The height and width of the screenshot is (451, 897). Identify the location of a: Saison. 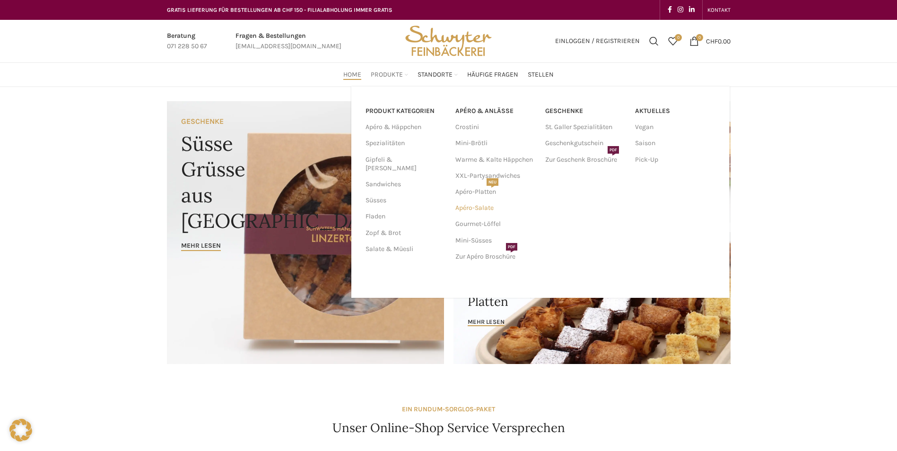
(675, 143).